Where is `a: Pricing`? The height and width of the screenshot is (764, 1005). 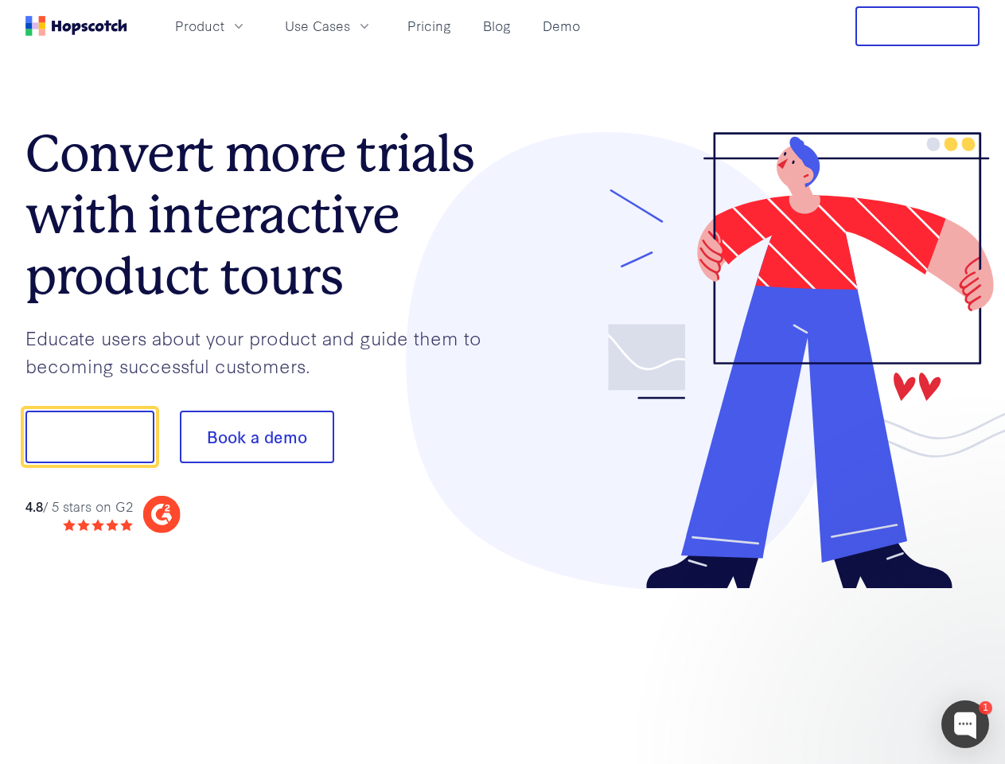 a: Pricing is located at coordinates (429, 25).